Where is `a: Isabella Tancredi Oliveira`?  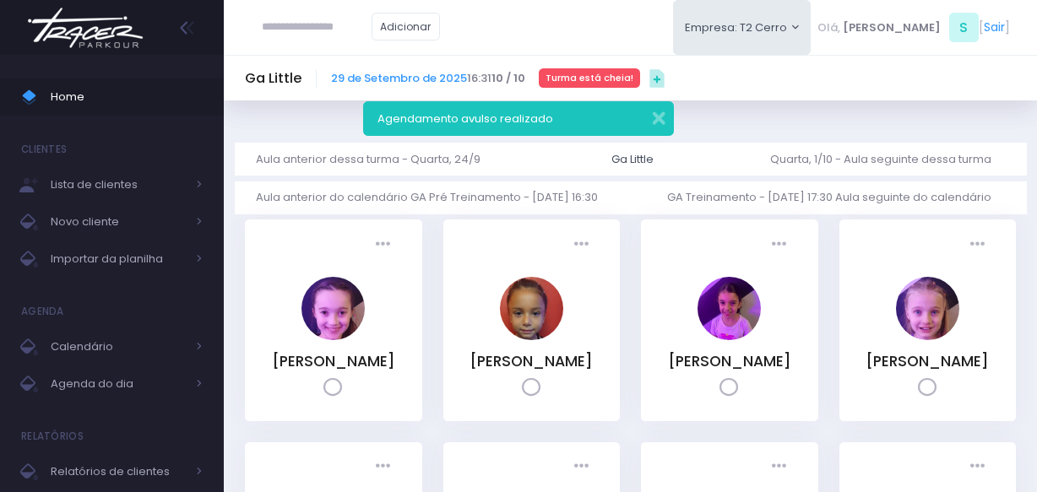 a: Isabella Tancredi Oliveira is located at coordinates (729, 336).